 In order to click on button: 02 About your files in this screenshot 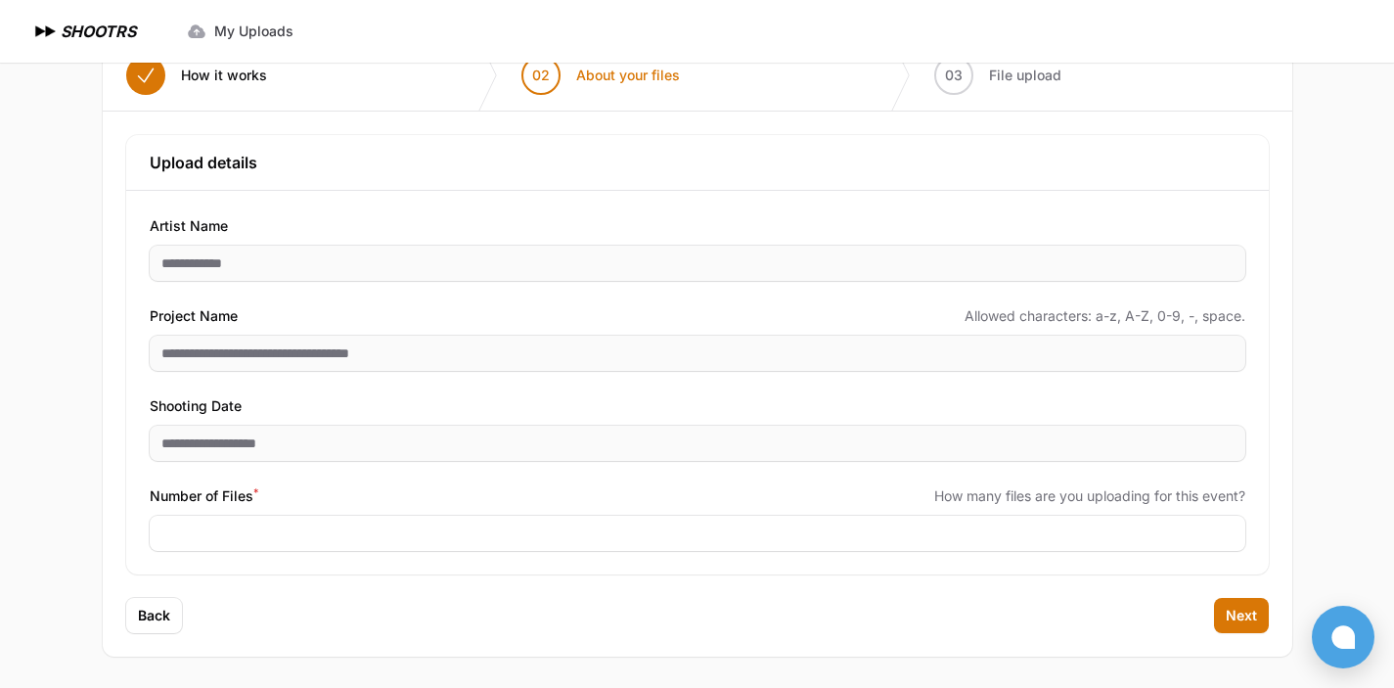, I will do `click(601, 75)`.